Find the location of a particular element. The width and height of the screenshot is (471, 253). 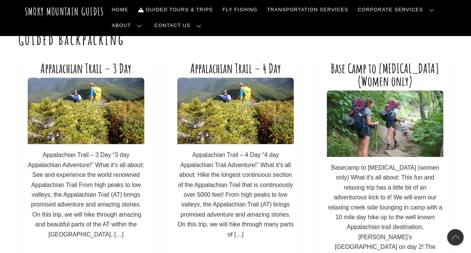

span: Smoky Mountain Guides is located at coordinates (64, 11).